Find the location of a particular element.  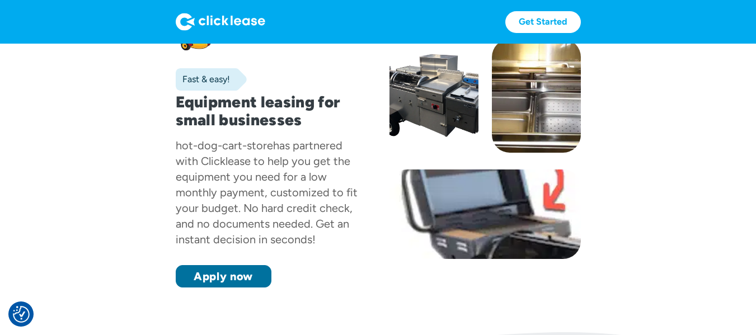

img: Revisit consent button is located at coordinates (21, 315).